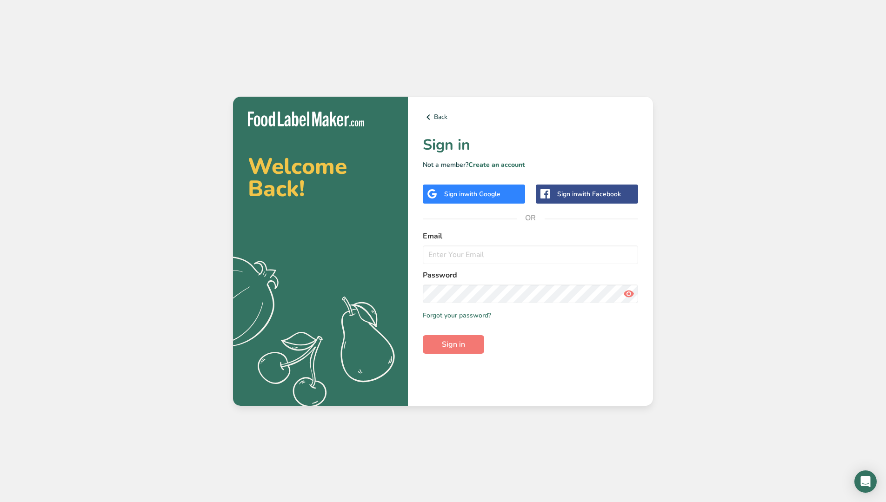 Image resolution: width=886 pixels, height=502 pixels. Describe the element at coordinates (530, 236) in the screenshot. I see `label: Email` at that location.